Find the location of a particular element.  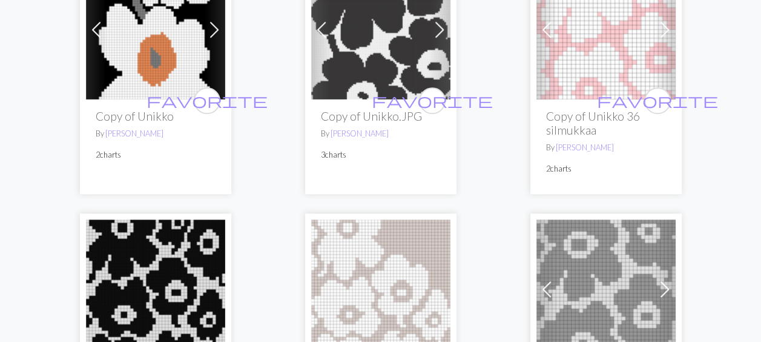

h2: Copy of Unikko.JPG is located at coordinates (381, 116).